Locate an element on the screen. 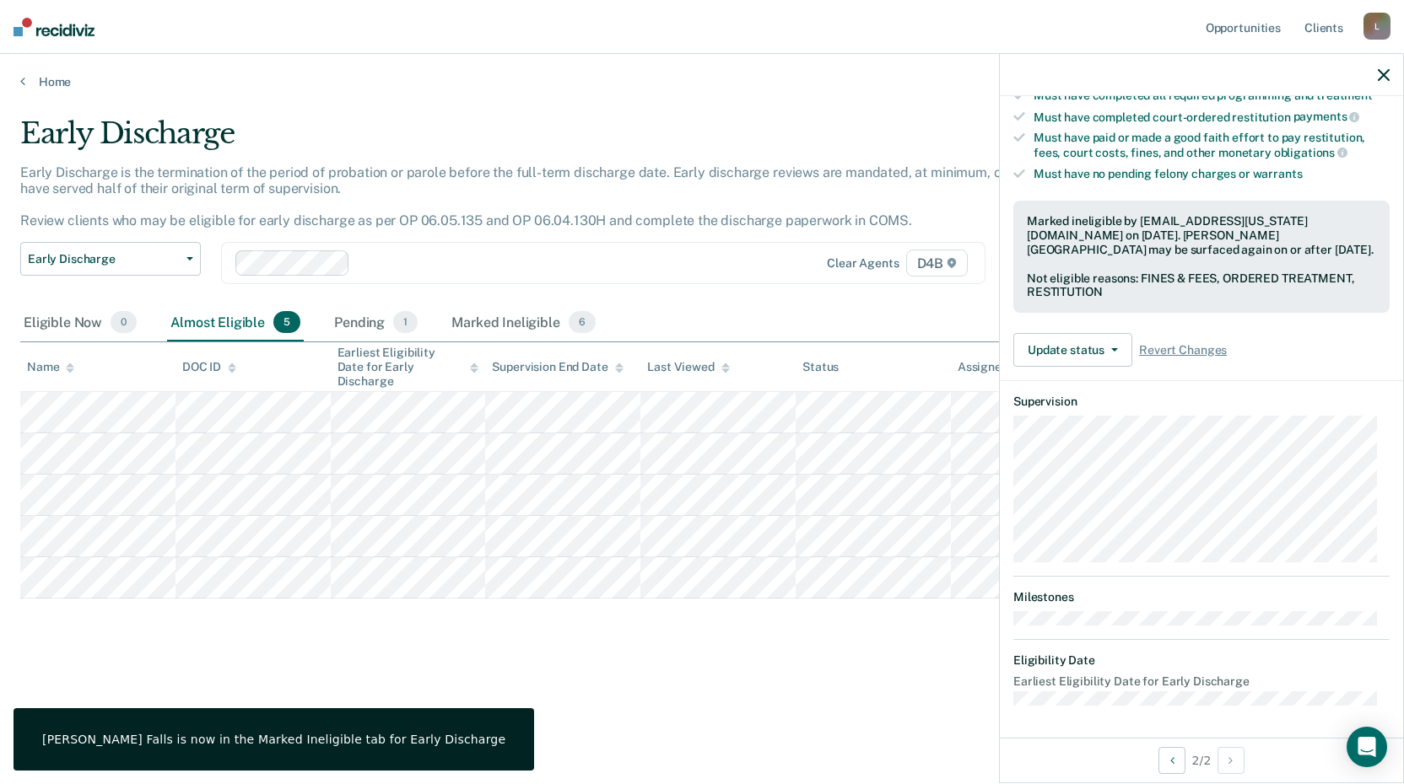  div: Last Viewed is located at coordinates (687, 367).